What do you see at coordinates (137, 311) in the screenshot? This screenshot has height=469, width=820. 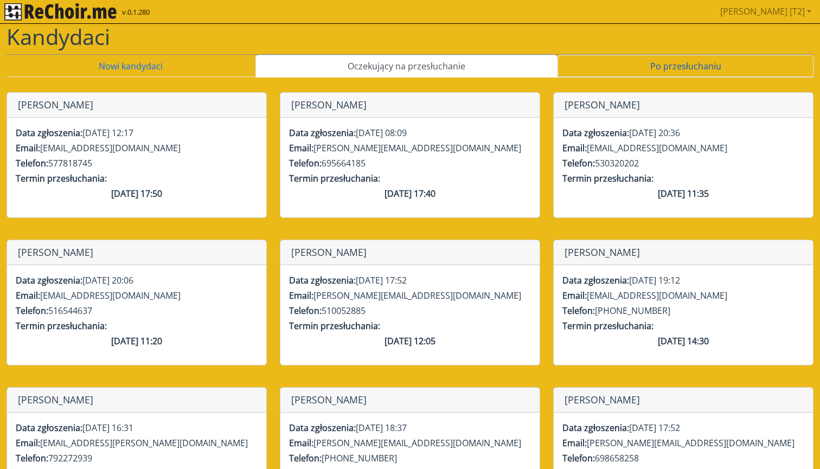 I see `p: 516544637` at bounding box center [137, 311].